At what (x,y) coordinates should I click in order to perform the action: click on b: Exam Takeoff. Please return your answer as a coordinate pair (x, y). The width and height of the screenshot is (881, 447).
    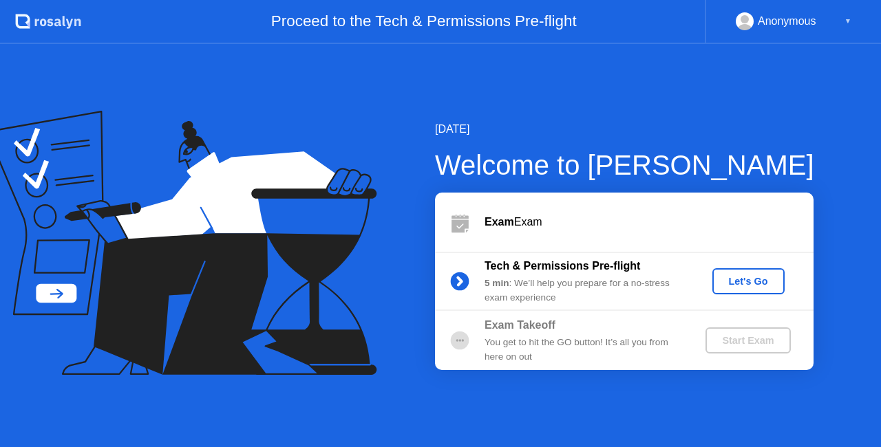
    Looking at the image, I should click on (520, 325).